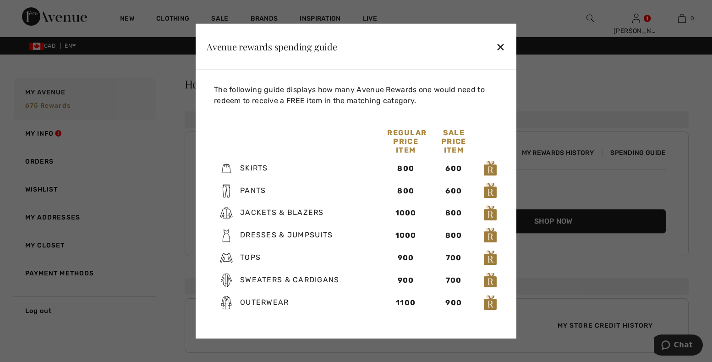 Image resolution: width=712 pixels, height=362 pixels. Describe the element at coordinates (254, 168) in the screenshot. I see `span: Skirts` at that location.